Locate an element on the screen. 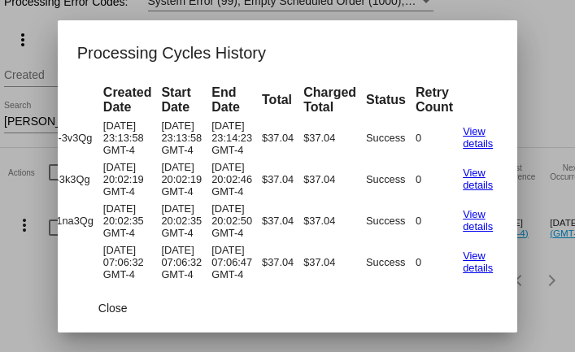  th: End Date is located at coordinates (232, 100).